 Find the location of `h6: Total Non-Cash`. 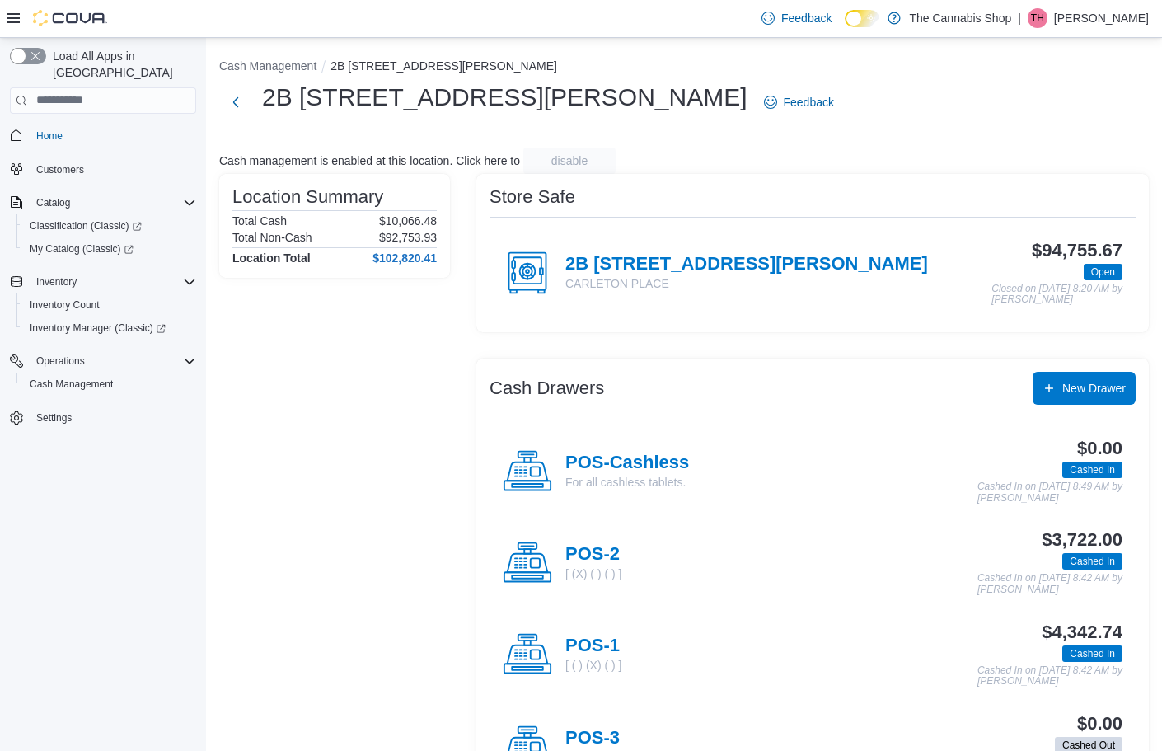

h6: Total Non-Cash is located at coordinates (272, 237).